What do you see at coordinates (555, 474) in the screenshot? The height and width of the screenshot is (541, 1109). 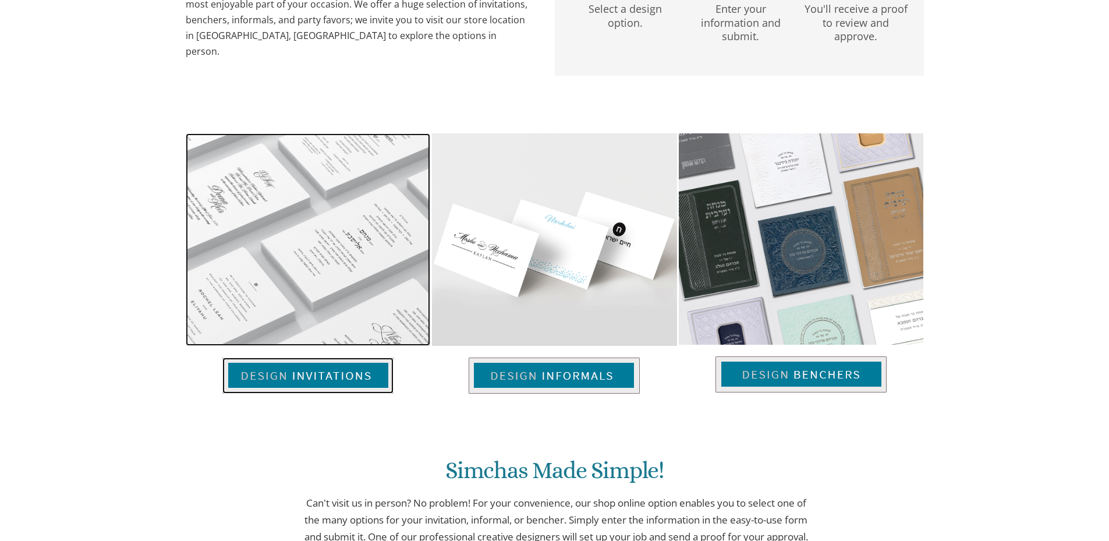 I see `h1: Simchas Made Simple!` at bounding box center [555, 474].